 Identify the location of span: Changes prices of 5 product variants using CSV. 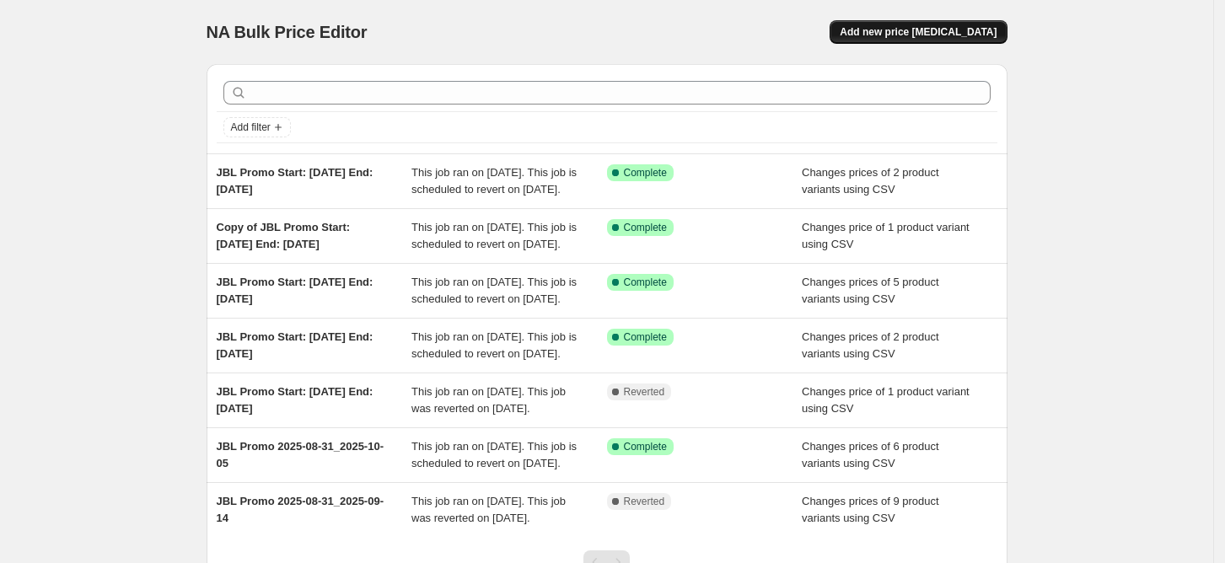
(870, 290).